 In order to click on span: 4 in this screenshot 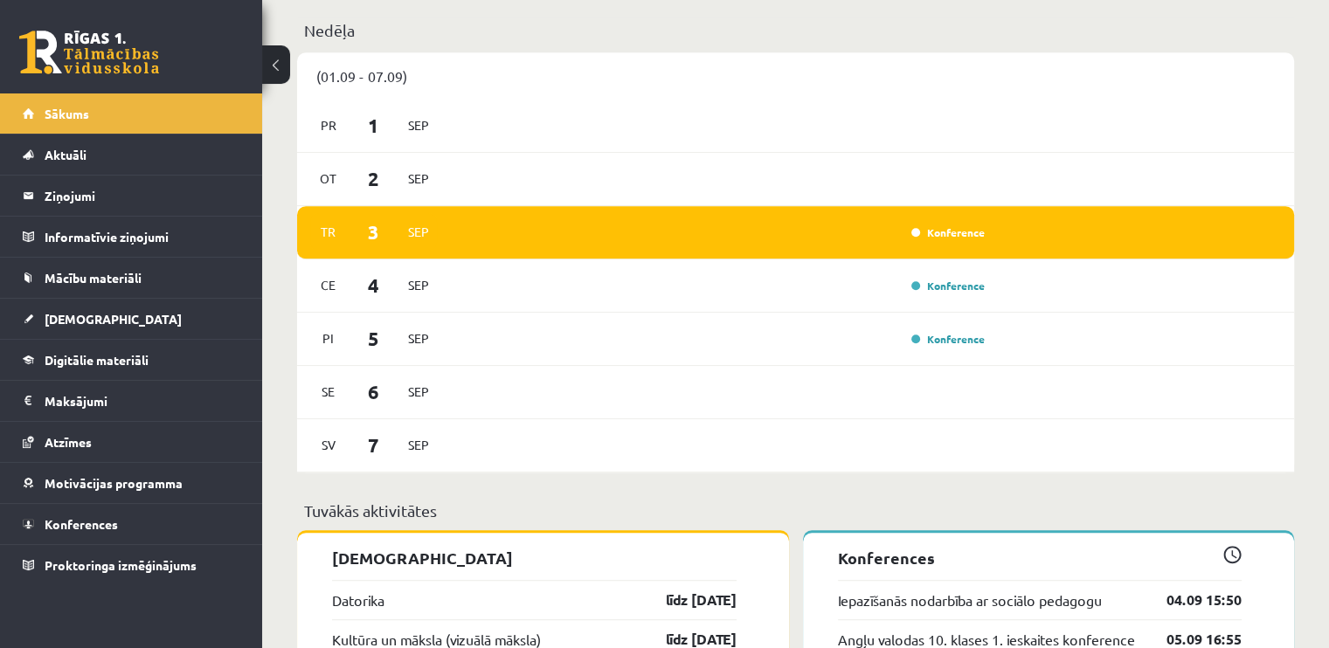, I will do `click(374, 285)`.